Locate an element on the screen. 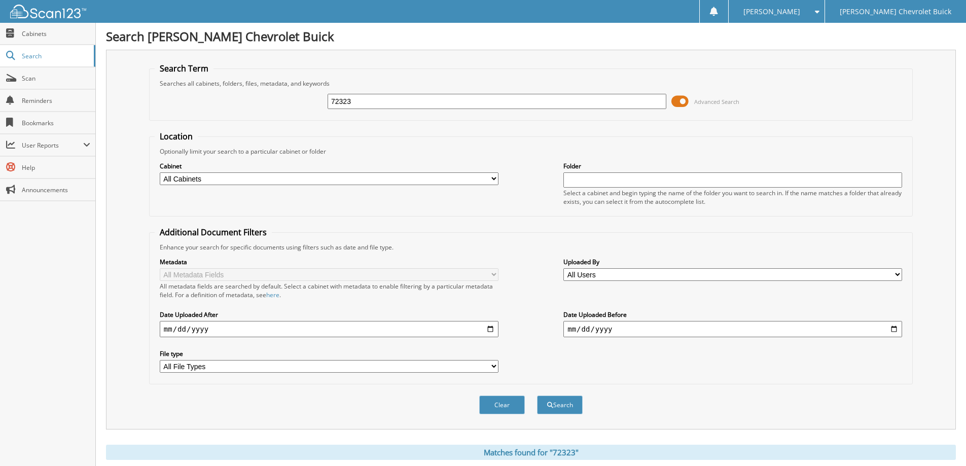  div: All metadata fields are searched by default. Select a cabinet with metadata to enable filtering b... is located at coordinates (329, 291).